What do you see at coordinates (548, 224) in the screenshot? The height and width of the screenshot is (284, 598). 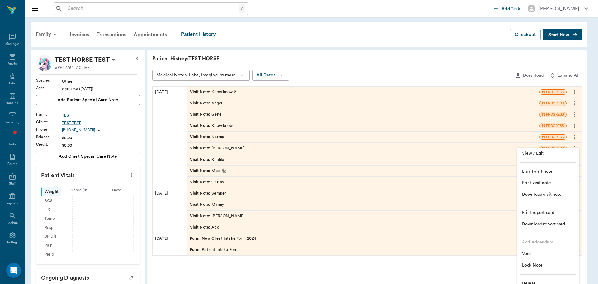 I see `span: Download report card` at bounding box center [548, 224].